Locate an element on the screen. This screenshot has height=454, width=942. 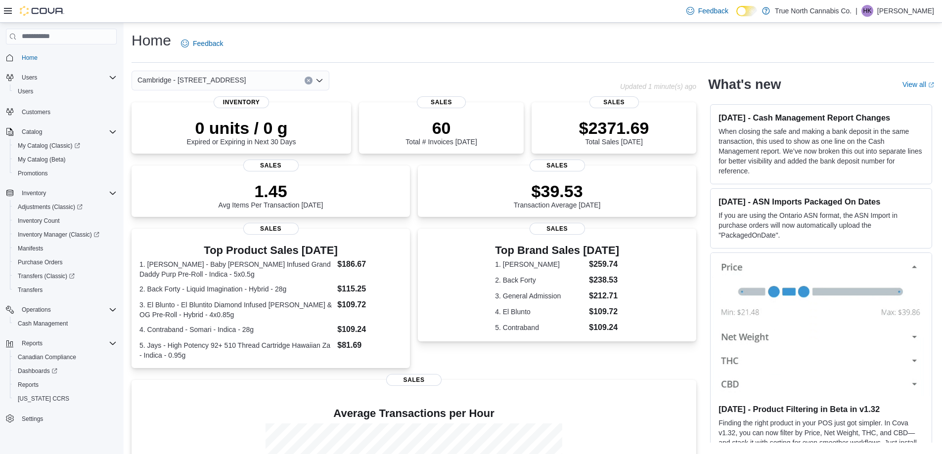
a: My Catalog (Beta) is located at coordinates (42, 160).